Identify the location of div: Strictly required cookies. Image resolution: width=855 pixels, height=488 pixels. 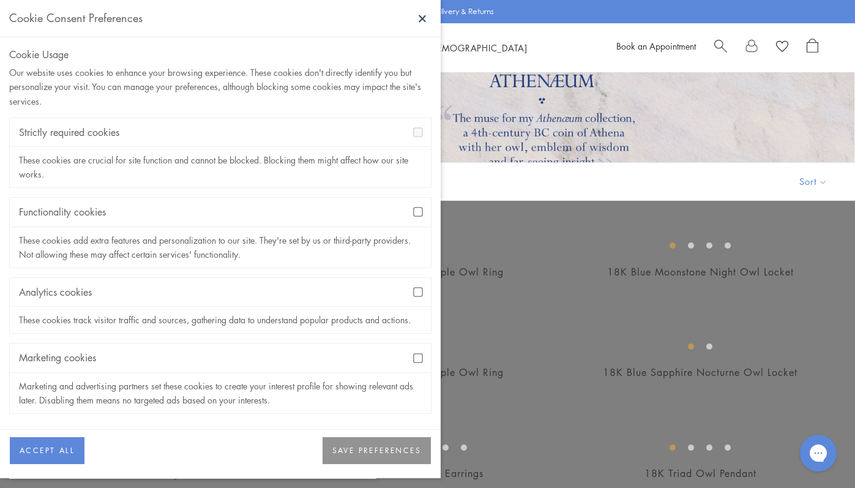
(220, 132).